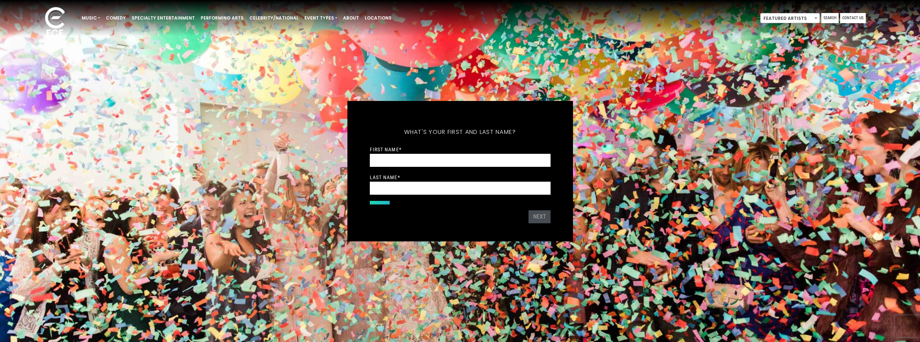  Describe the element at coordinates (91, 18) in the screenshot. I see `a: Music` at that location.